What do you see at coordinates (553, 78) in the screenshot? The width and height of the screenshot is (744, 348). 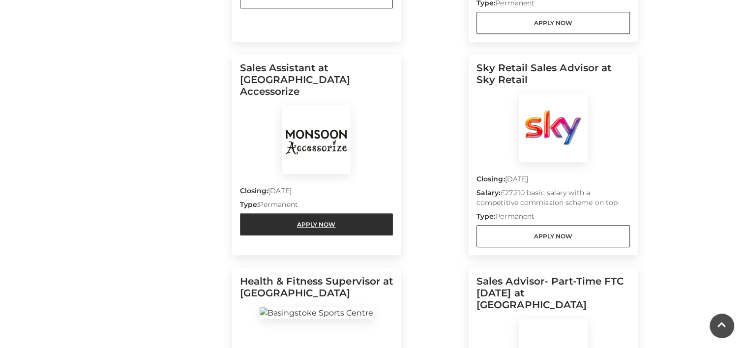 I see `h5: Sky Retail Sales Advisor at Sky Retail` at bounding box center [553, 78].